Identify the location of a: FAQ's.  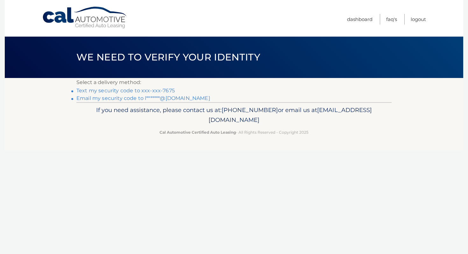
(391, 19).